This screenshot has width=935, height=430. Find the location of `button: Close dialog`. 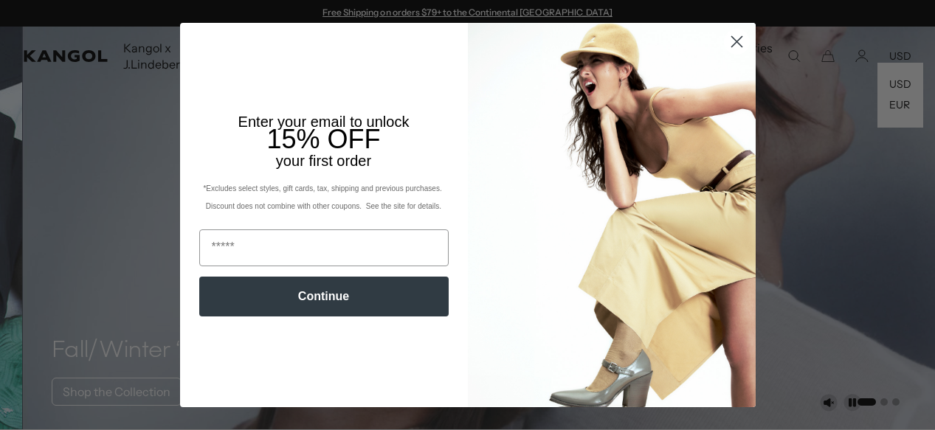

button: Close dialog is located at coordinates (737, 41).